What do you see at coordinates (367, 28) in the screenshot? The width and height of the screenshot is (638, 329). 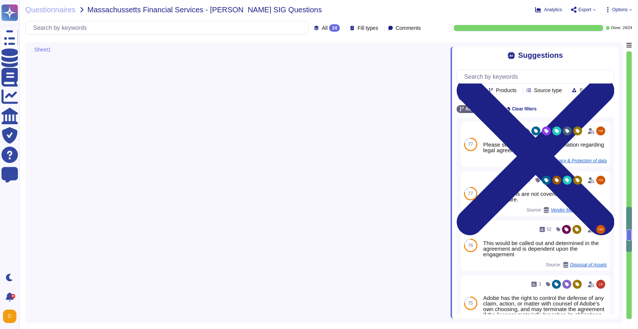 I see `span: Fill types` at bounding box center [367, 28].